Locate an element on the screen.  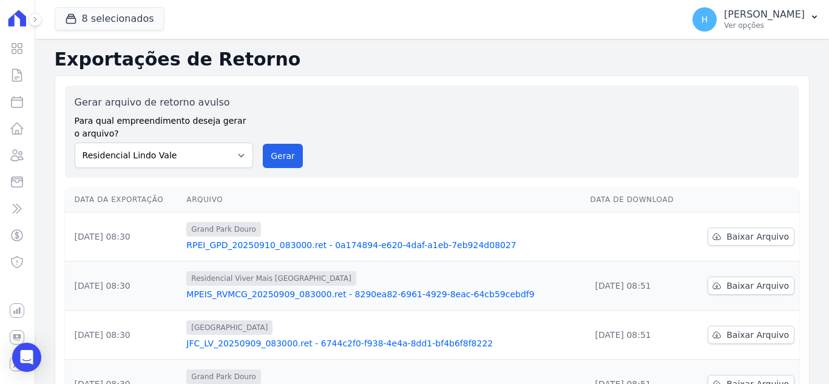
div: Open Intercom Messenger is located at coordinates (27, 357).